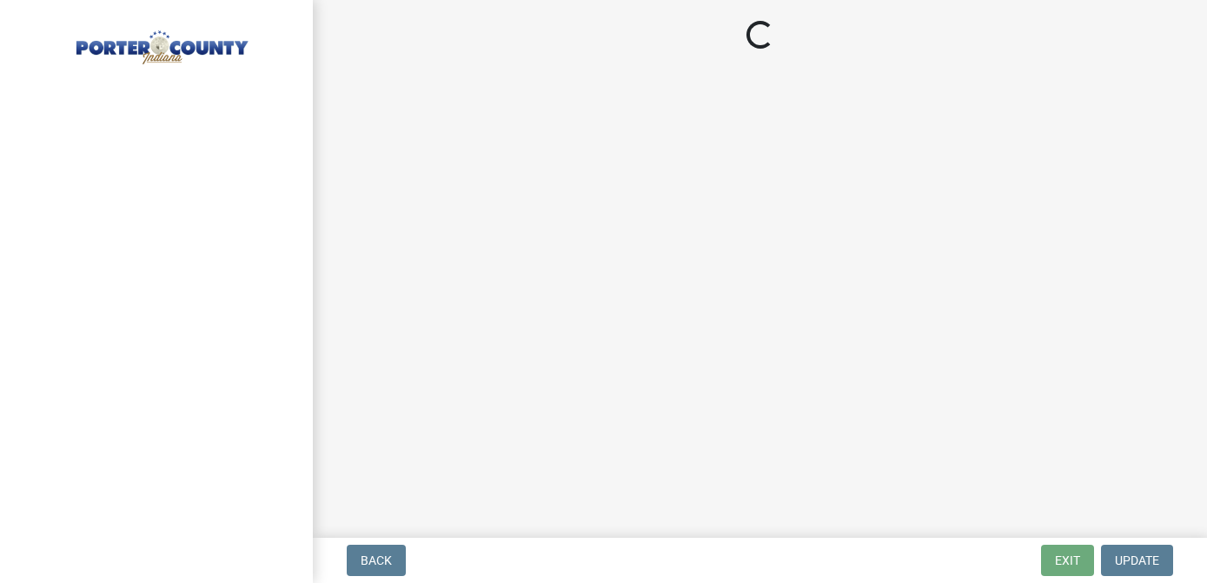  What do you see at coordinates (1137, 561) in the screenshot?
I see `span: Update` at bounding box center [1137, 561].